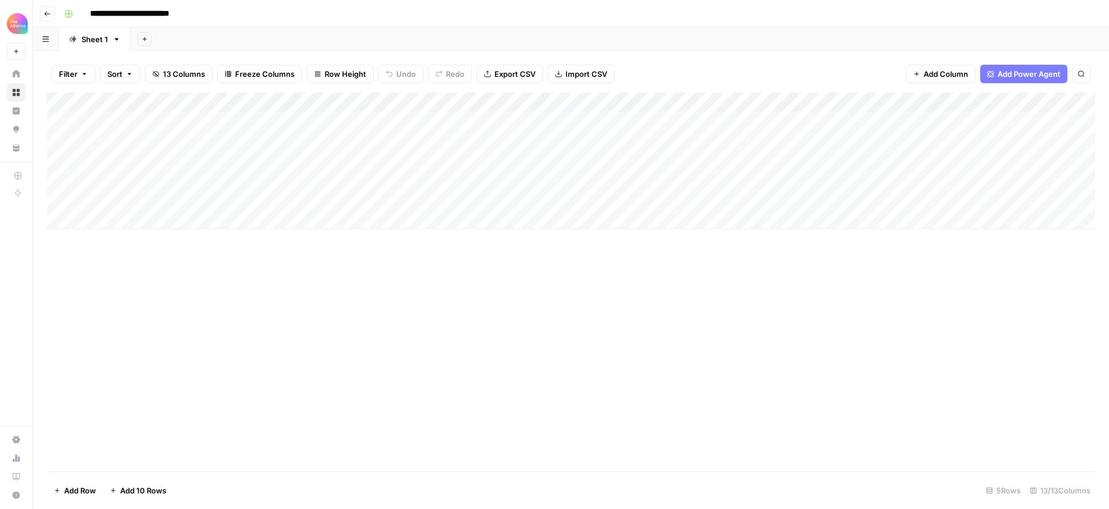 The width and height of the screenshot is (1109, 509). What do you see at coordinates (17, 24) in the screenshot?
I see `img: Alliance Logo` at bounding box center [17, 24].